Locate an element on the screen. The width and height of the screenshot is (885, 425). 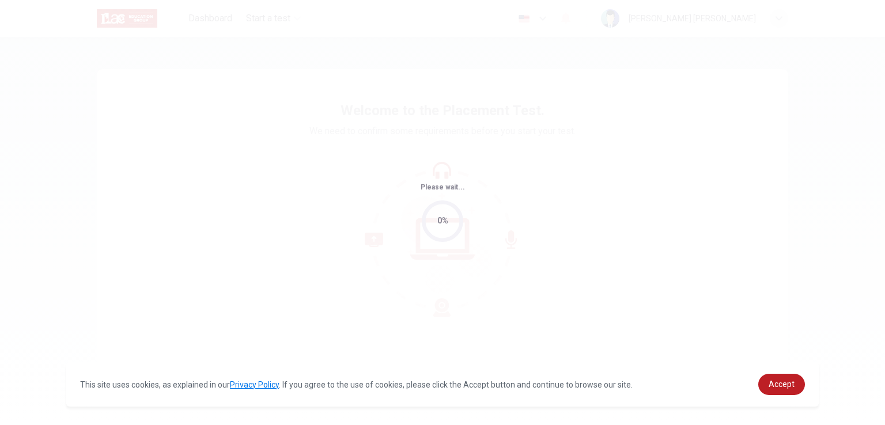
a: dismiss cookie message is located at coordinates (782, 385).